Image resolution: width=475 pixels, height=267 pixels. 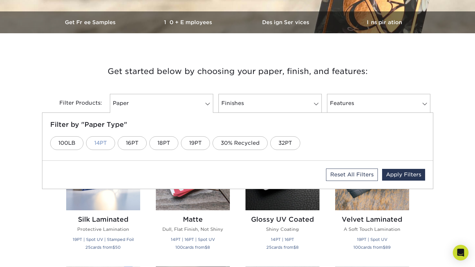 I want to click on a: 10+ Employees, so click(x=189, y=22).